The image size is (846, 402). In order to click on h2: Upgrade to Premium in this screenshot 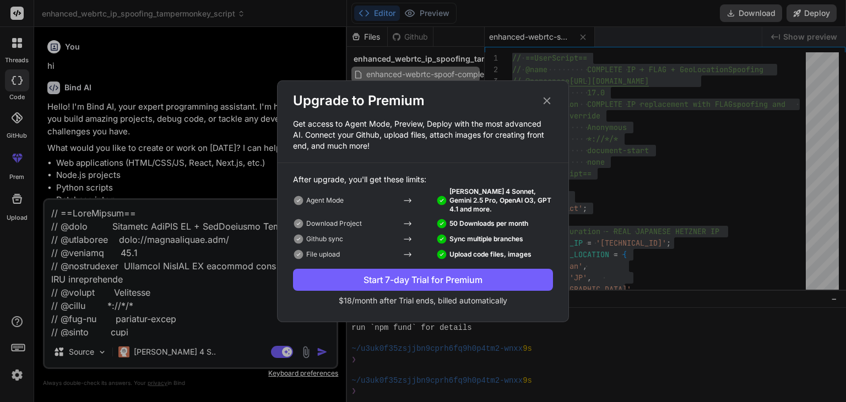, I will do `click(359, 101)`.